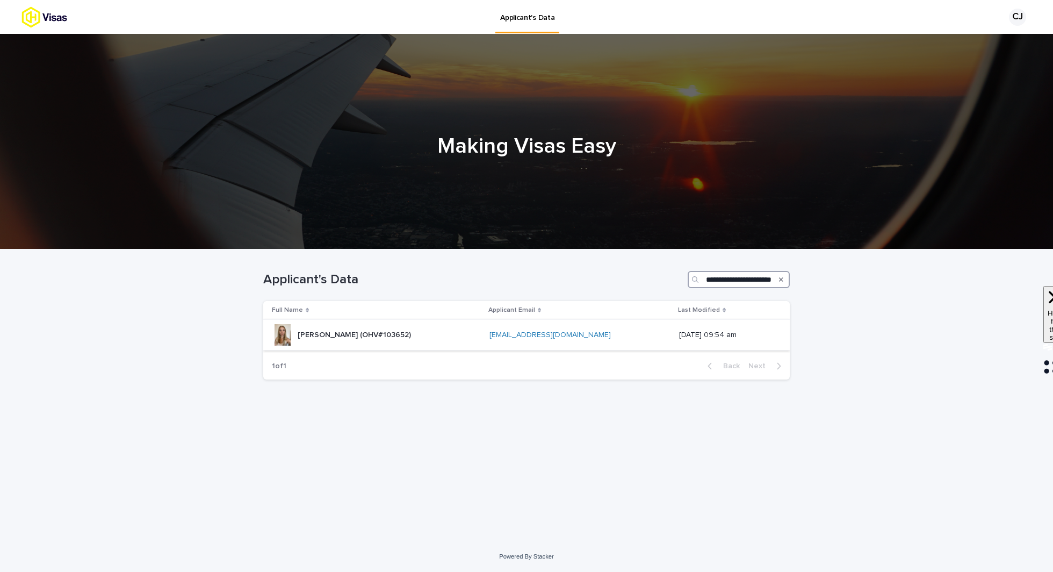  Describe the element at coordinates (722, 366) in the screenshot. I see `button: Back` at that location.